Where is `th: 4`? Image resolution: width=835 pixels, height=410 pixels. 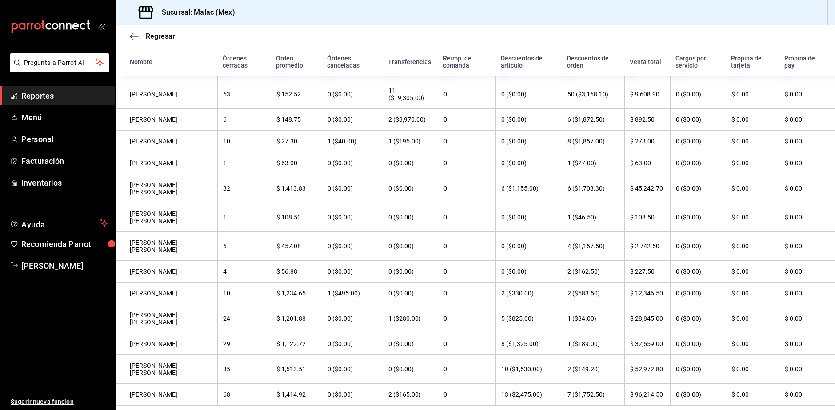
th: 4 is located at coordinates (244, 272).